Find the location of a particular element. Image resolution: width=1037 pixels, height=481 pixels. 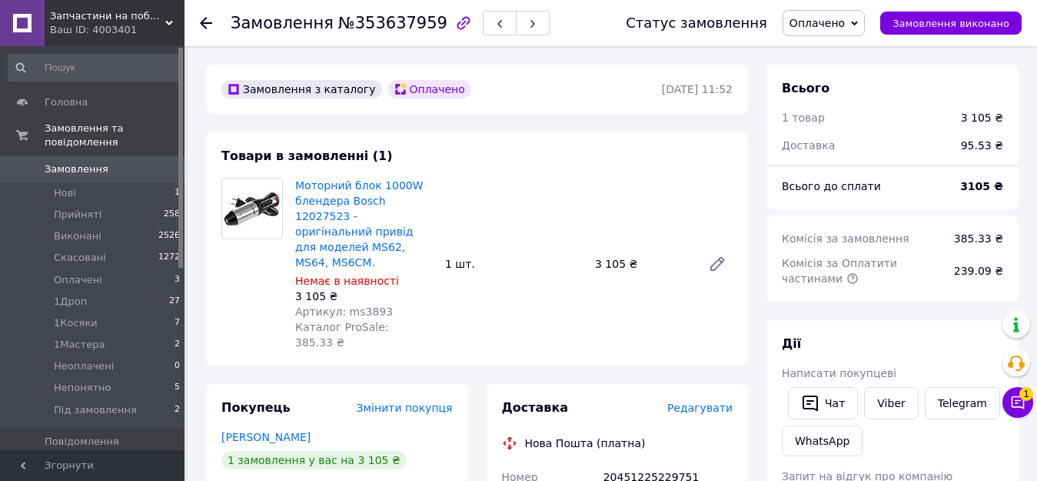

span: Товари в замовленні (1) is located at coordinates (307, 155).